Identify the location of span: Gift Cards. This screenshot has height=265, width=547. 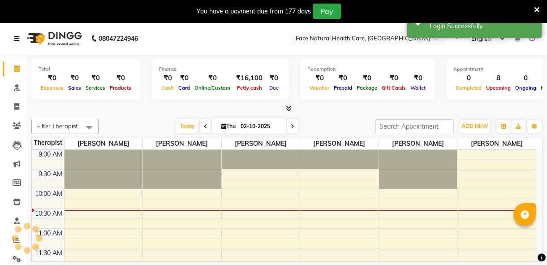
(394, 88).